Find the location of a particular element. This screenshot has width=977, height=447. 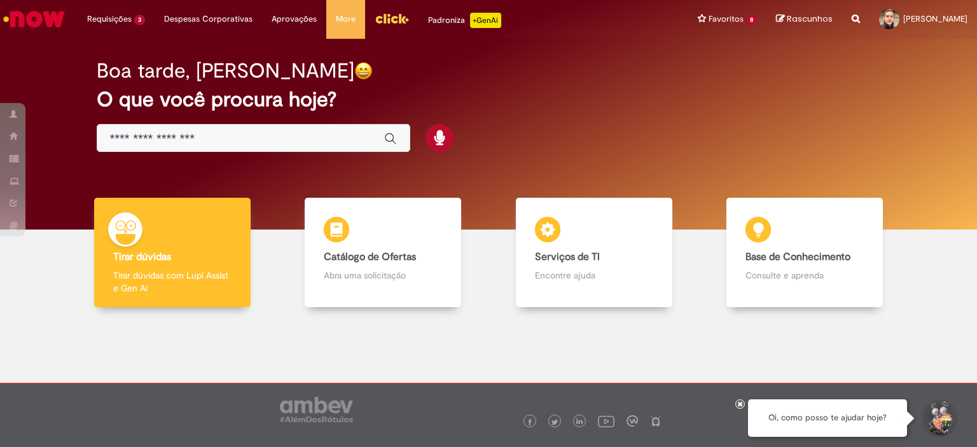

b: Serviços de TI is located at coordinates (567, 257).